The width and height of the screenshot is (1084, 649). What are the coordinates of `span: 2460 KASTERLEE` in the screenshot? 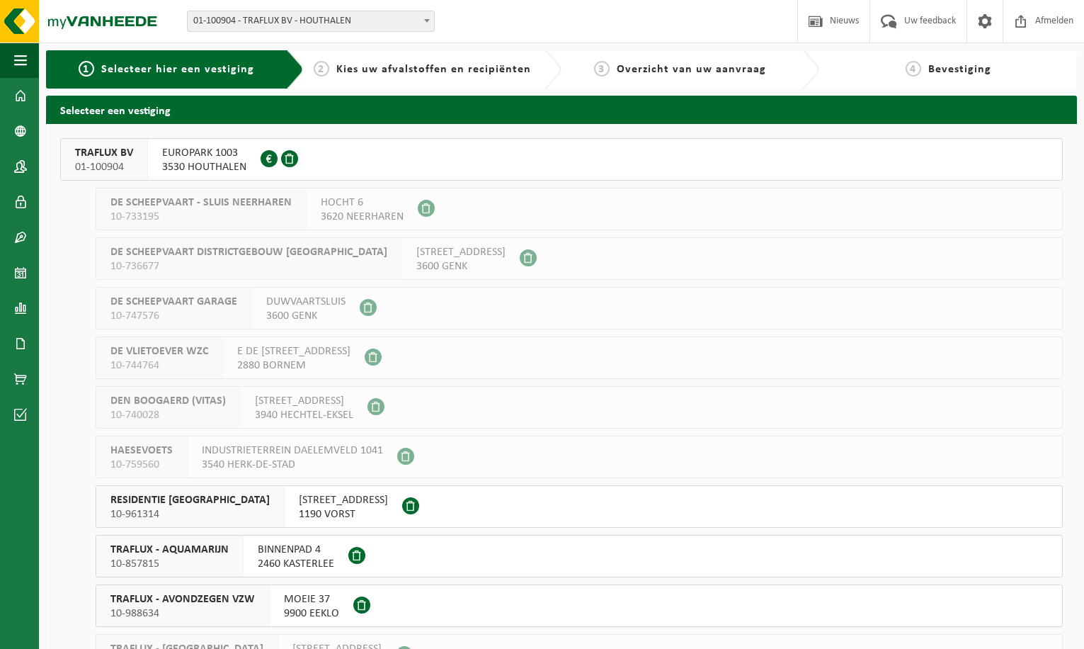 It's located at (296, 564).